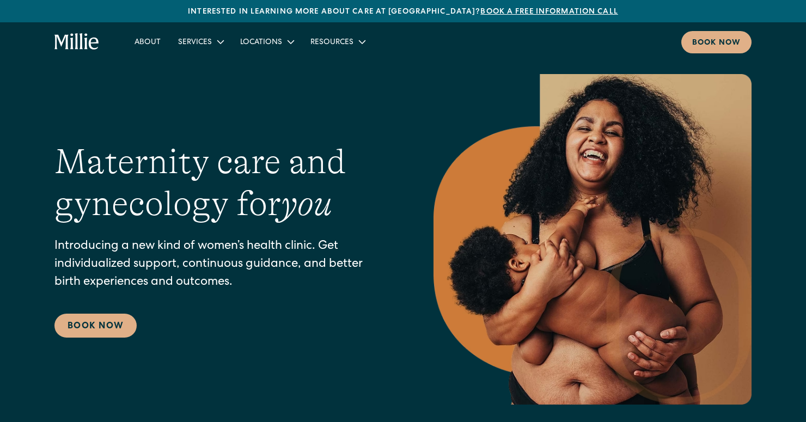 This screenshot has width=806, height=422. Describe the element at coordinates (222, 265) in the screenshot. I see `p: Introducing a new kind of women’s health clinic. Get individualized support, continuous guidance,...` at that location.